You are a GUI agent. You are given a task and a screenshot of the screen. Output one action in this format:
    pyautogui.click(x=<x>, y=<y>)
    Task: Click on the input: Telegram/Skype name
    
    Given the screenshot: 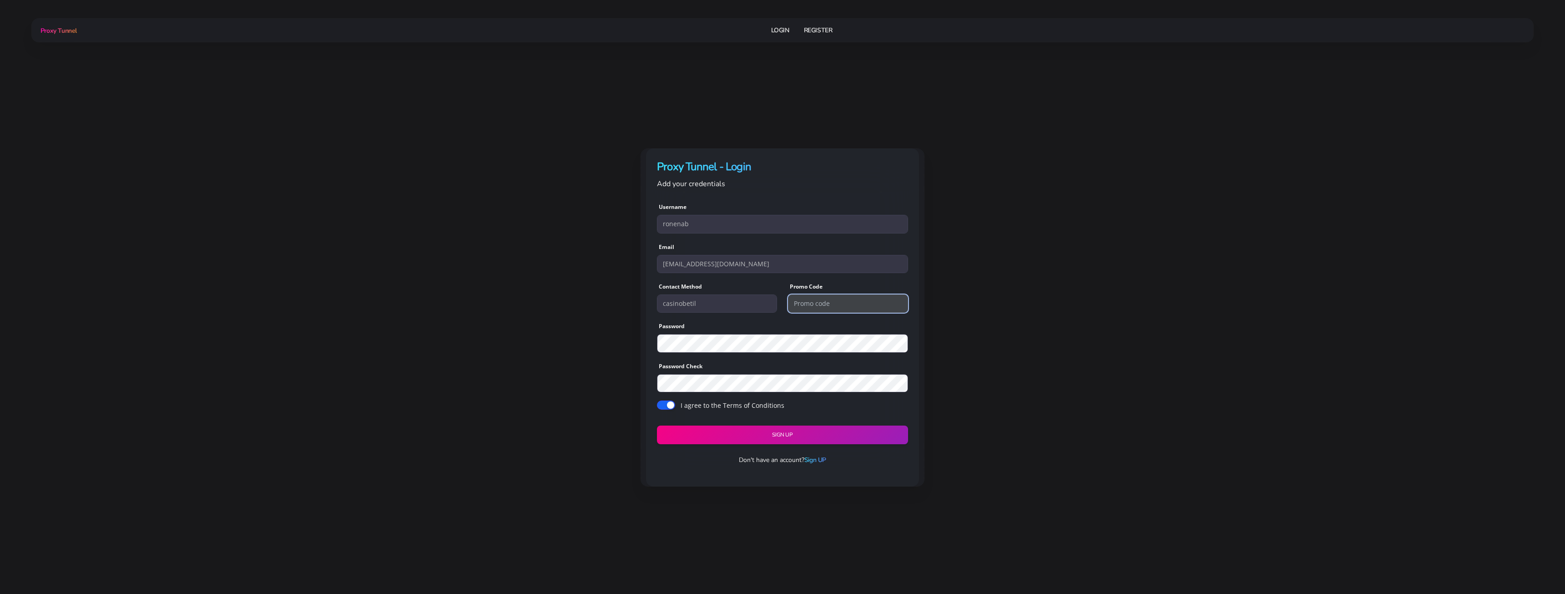 What is the action you would take?
    pyautogui.click(x=717, y=303)
    